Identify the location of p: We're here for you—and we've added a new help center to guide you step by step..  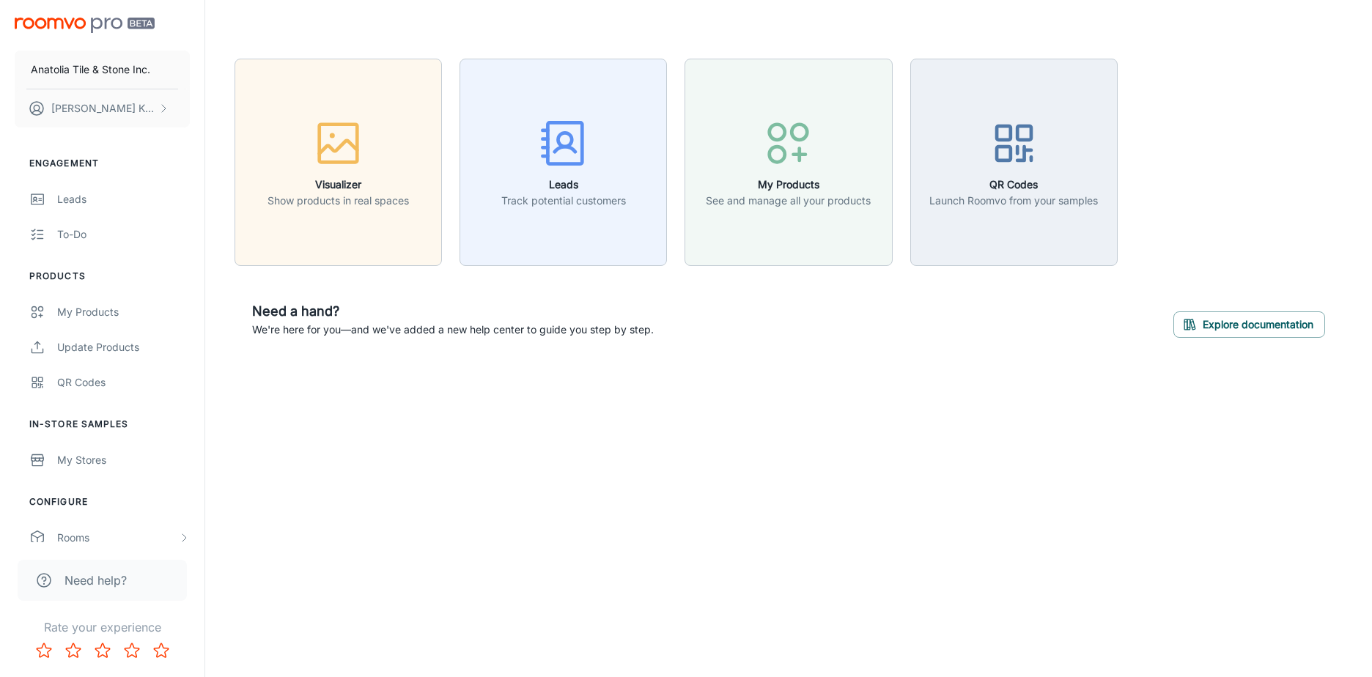
(453, 330).